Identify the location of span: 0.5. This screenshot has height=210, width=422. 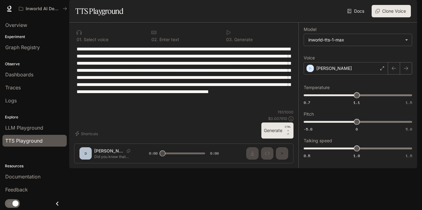
(307, 155).